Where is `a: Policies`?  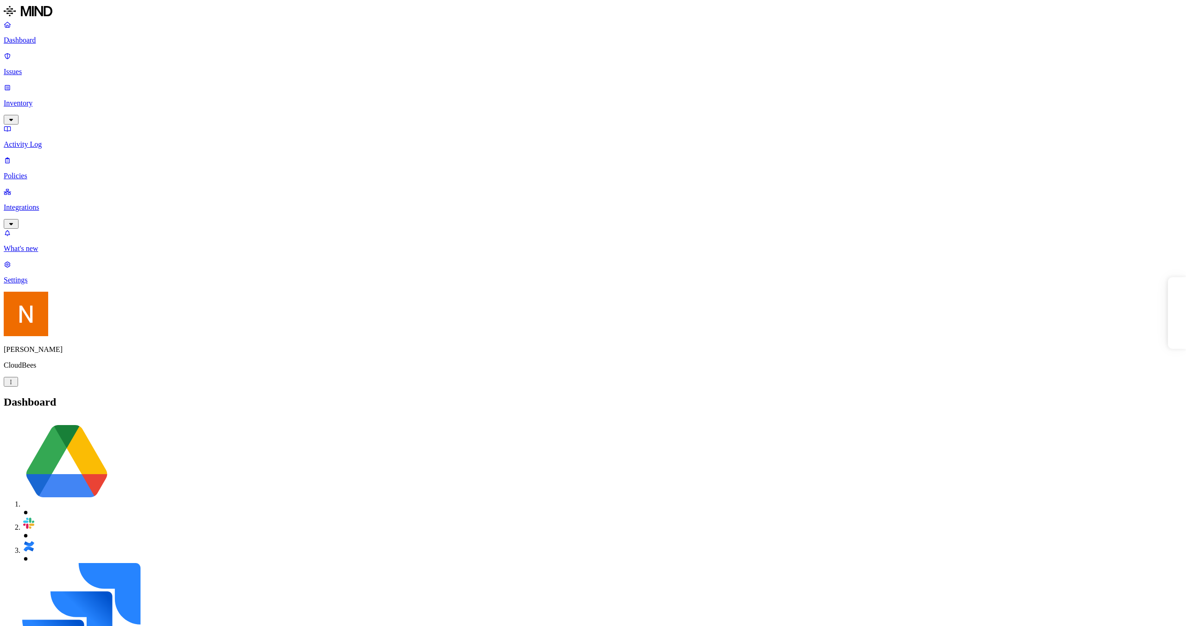 a: Policies is located at coordinates (593, 168).